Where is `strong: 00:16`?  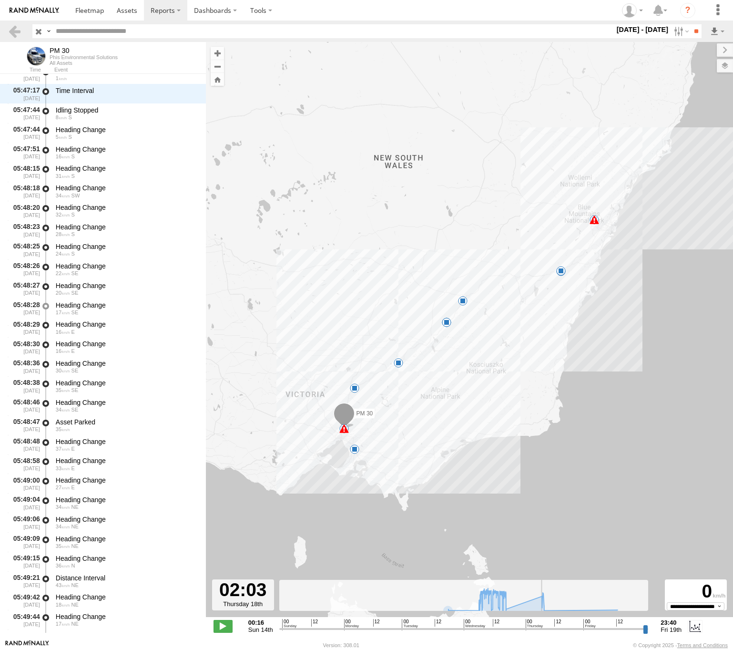
strong: 00:16 is located at coordinates (261, 622).